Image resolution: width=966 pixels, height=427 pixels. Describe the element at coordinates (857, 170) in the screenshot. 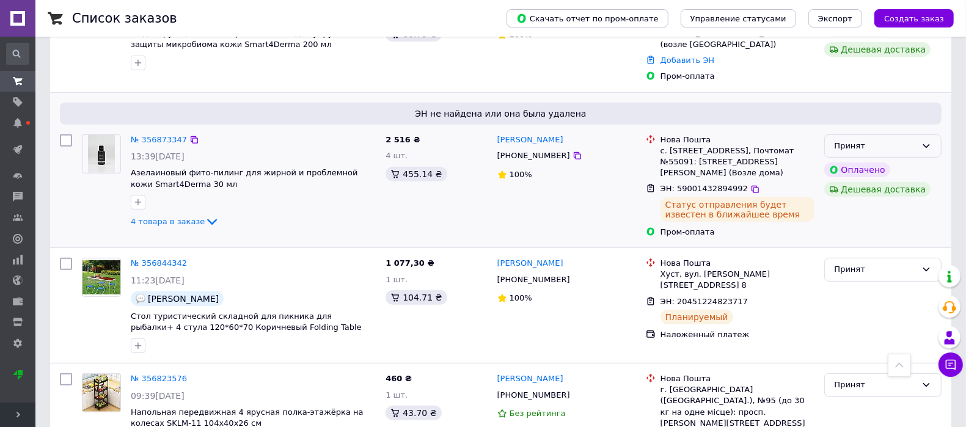

I see `div: Оплачено` at that location.